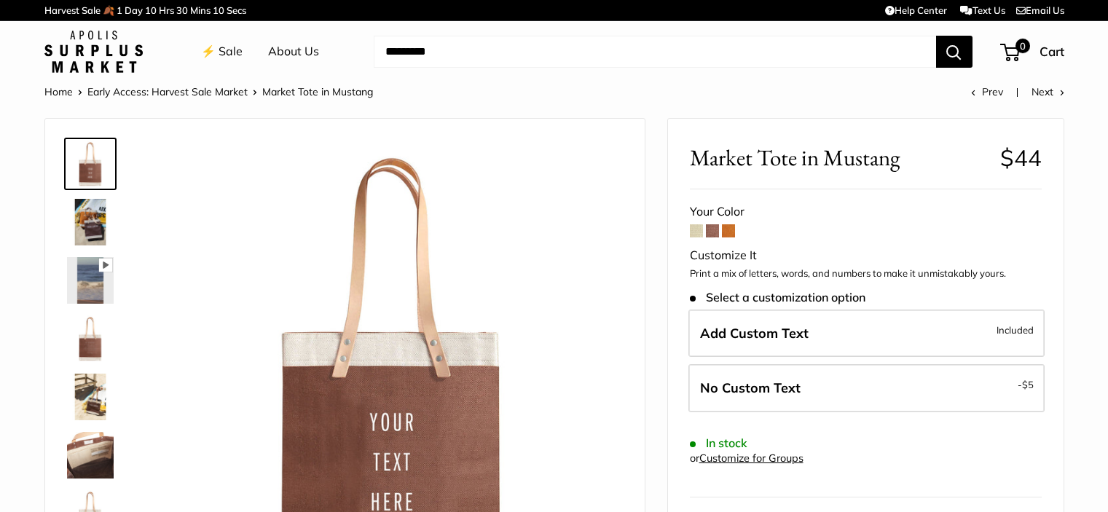 This screenshot has height=512, width=1108. I want to click on span: Hrs, so click(166, 10).